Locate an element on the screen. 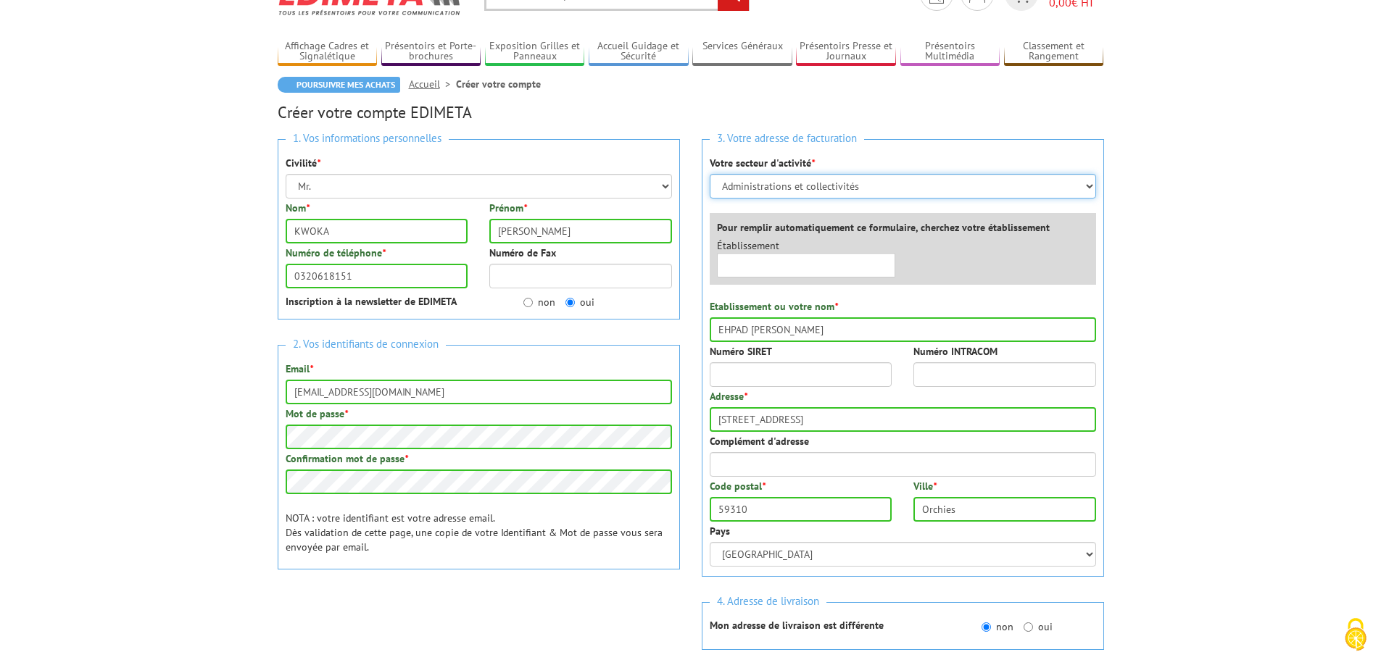  a: Présentoirs Presse et Journaux is located at coordinates (846, 51).